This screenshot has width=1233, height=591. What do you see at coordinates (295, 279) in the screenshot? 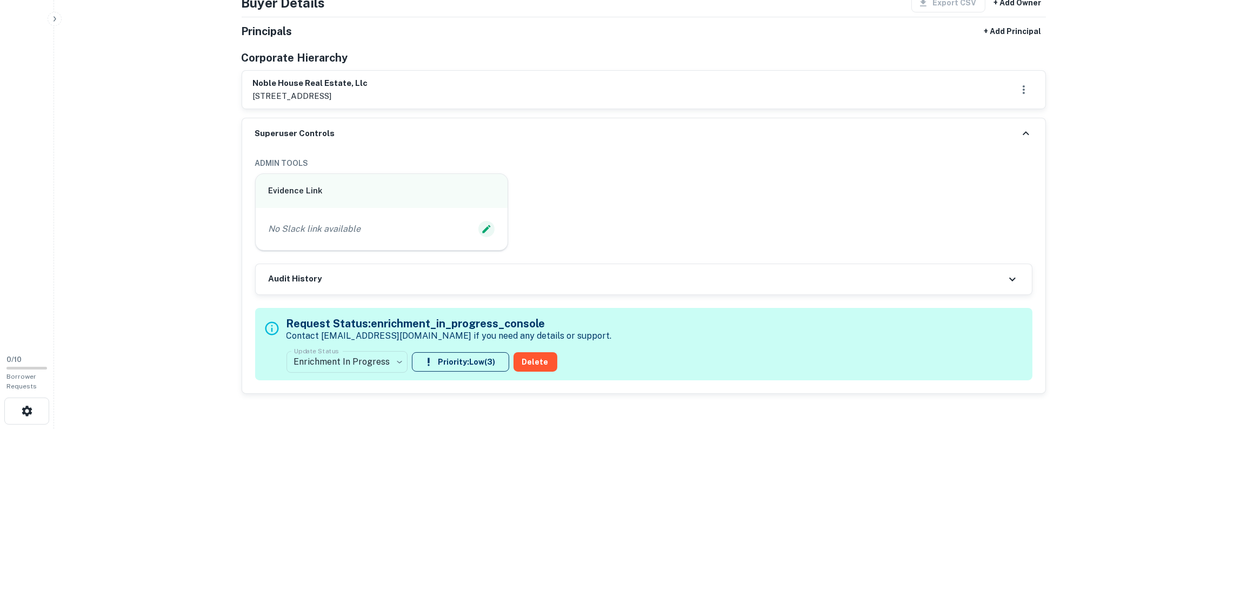
I see `h6: Audit History` at bounding box center [295, 279].